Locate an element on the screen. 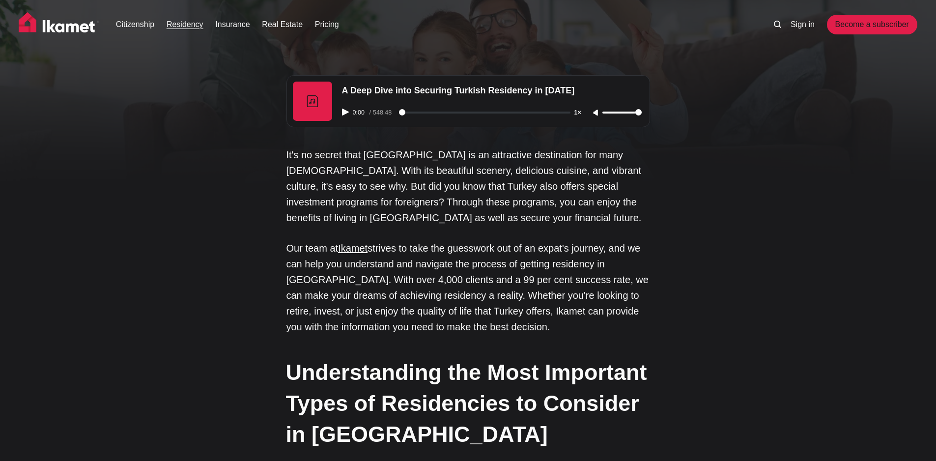 The image size is (936, 461). button: Adjust playback speed is located at coordinates (581, 113).